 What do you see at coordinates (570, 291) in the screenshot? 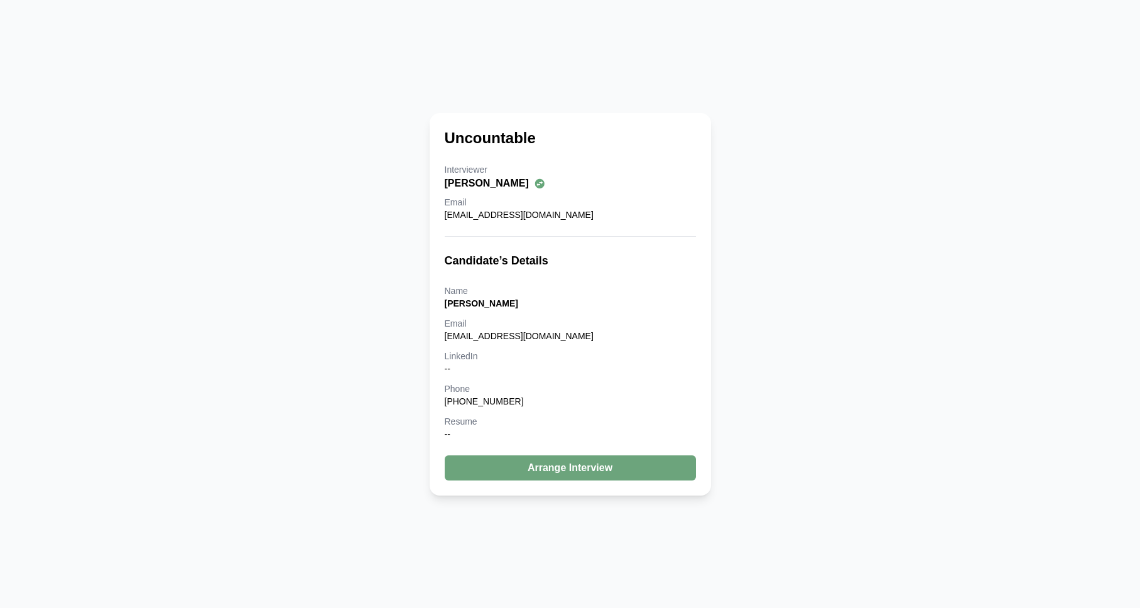
I see `div: Name` at bounding box center [570, 291].